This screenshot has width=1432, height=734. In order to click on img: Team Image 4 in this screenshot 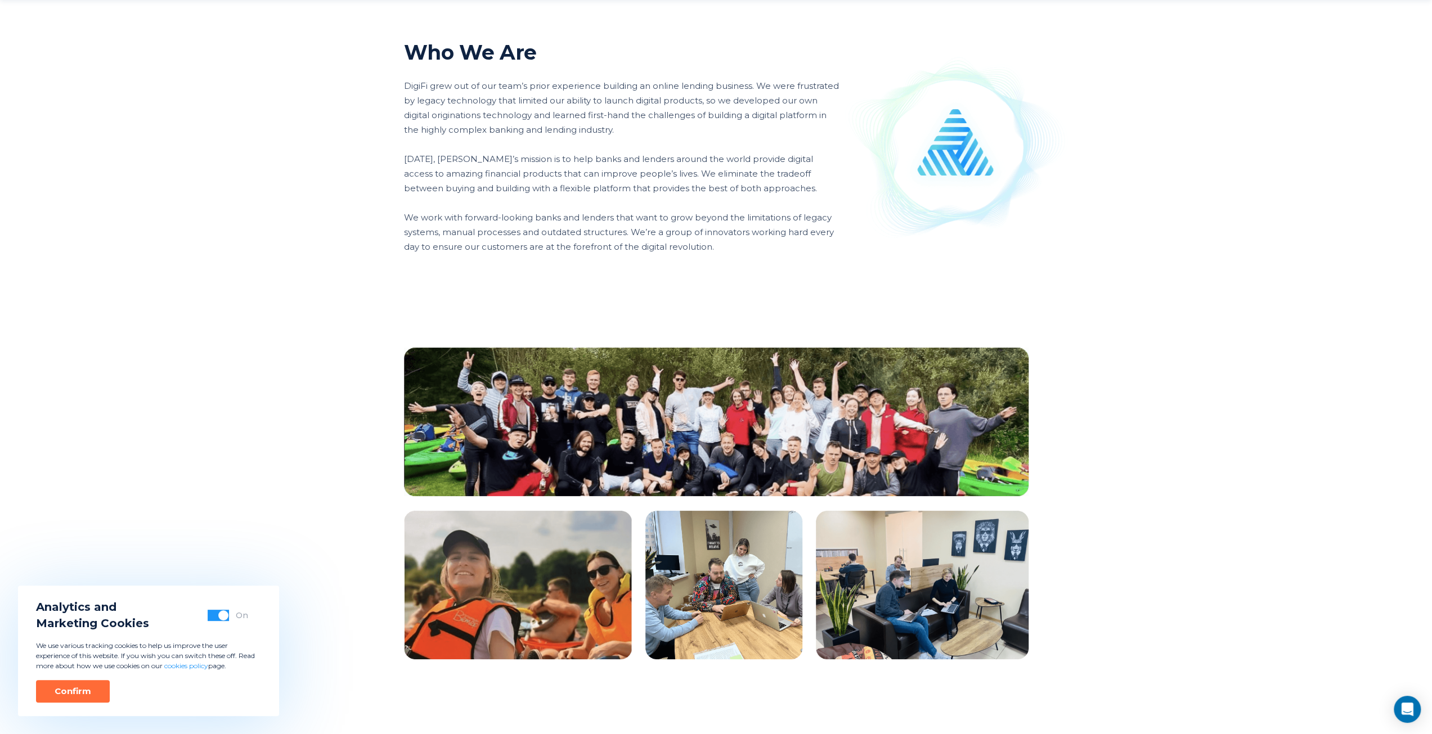, I will do `click(922, 585)`.